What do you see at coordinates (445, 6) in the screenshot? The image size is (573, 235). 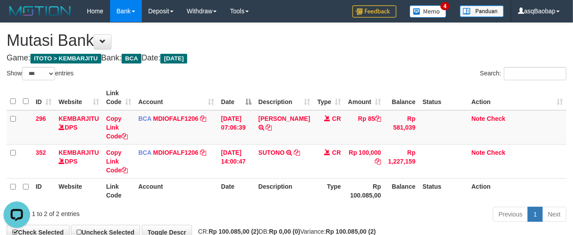 I see `span: 4` at bounding box center [445, 6].